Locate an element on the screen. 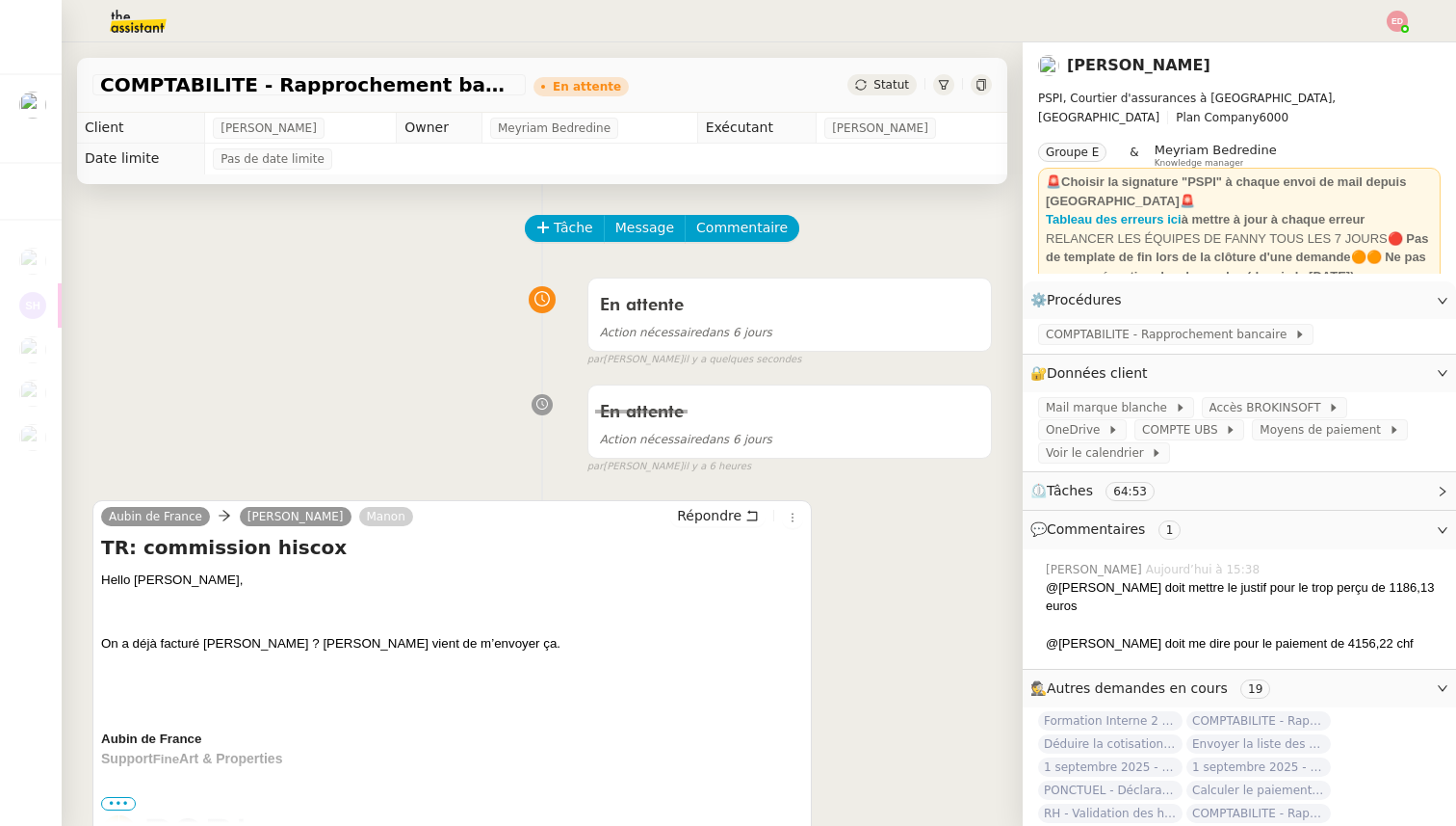  span: Art & Properties is located at coordinates (230, 758).